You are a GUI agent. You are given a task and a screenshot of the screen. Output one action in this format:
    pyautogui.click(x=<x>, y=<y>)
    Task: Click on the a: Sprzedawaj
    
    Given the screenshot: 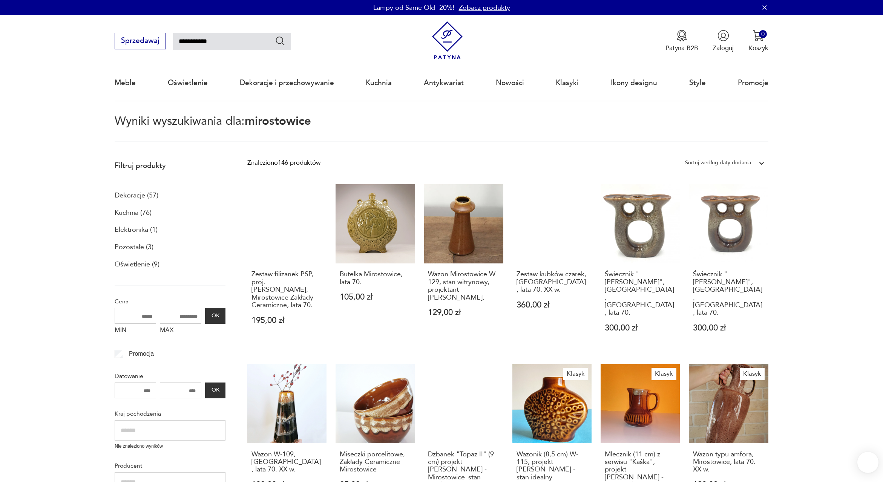 What is the action you would take?
    pyautogui.click(x=140, y=41)
    